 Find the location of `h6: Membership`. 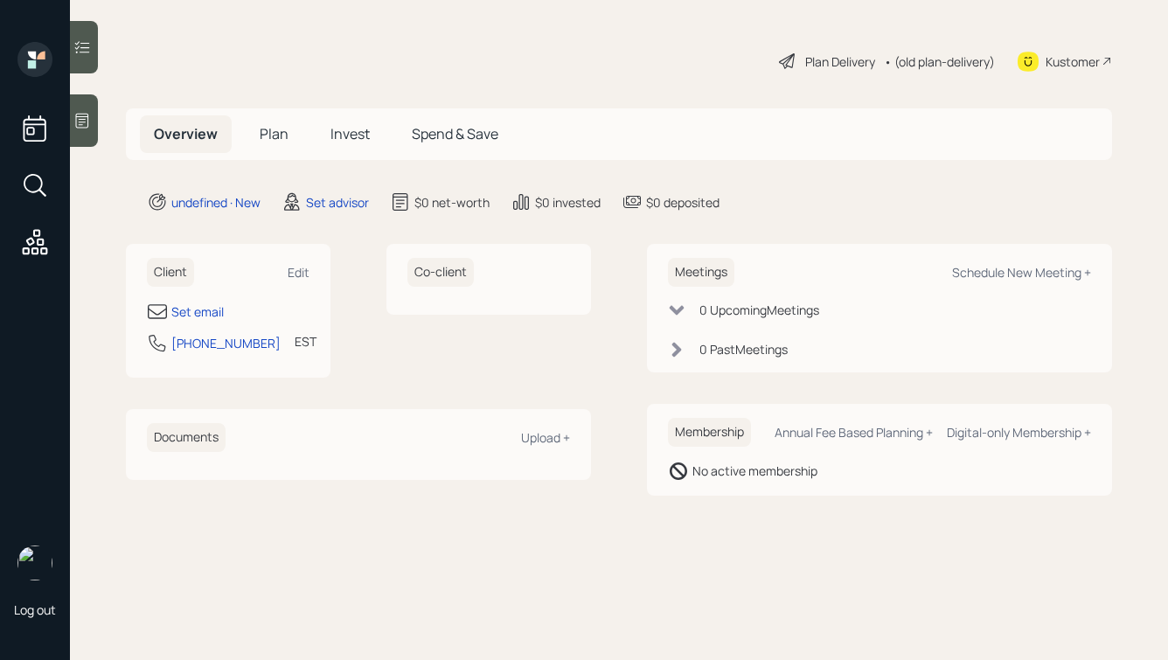

h6: Membership is located at coordinates (709, 432).